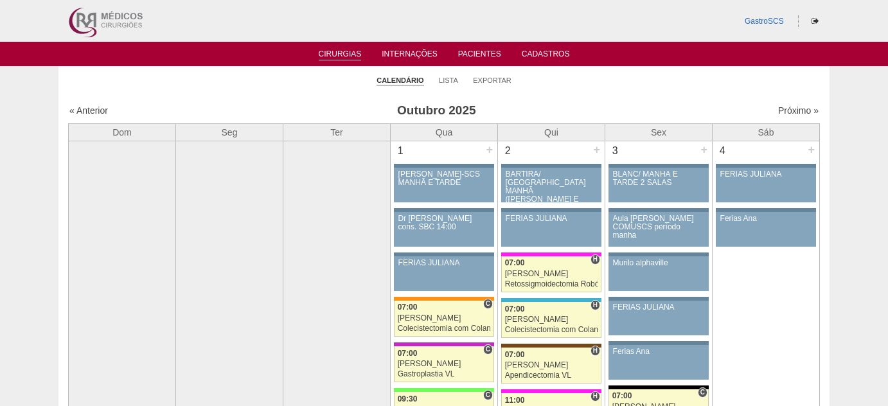 This screenshot has width=888, height=406. Describe the element at coordinates (444, 345) in the screenshot. I see `div: Key: Maria Braido` at that location.